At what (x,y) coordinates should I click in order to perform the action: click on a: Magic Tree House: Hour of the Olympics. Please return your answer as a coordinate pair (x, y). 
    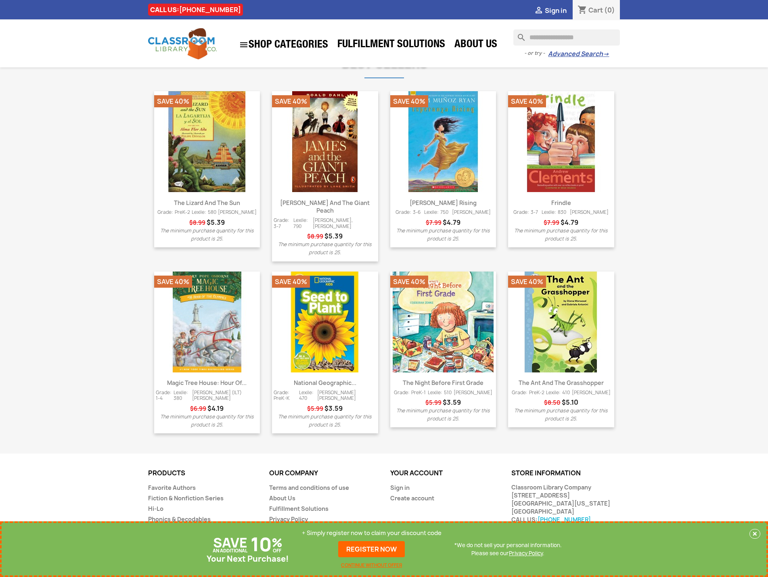
    Looking at the image, I should click on (207, 322).